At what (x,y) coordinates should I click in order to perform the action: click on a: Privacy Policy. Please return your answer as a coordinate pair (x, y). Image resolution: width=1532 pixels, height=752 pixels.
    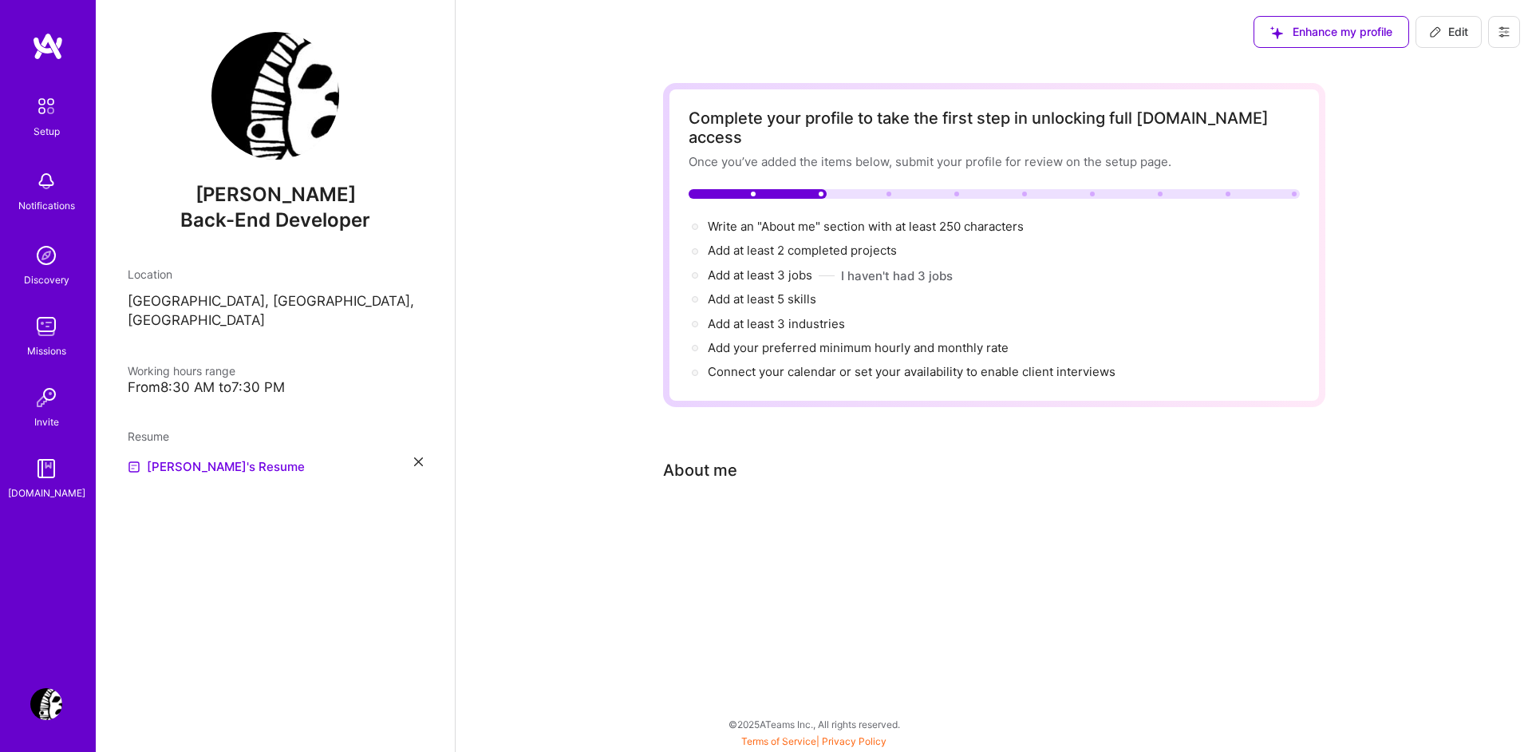
    Looking at the image, I should click on (854, 741).